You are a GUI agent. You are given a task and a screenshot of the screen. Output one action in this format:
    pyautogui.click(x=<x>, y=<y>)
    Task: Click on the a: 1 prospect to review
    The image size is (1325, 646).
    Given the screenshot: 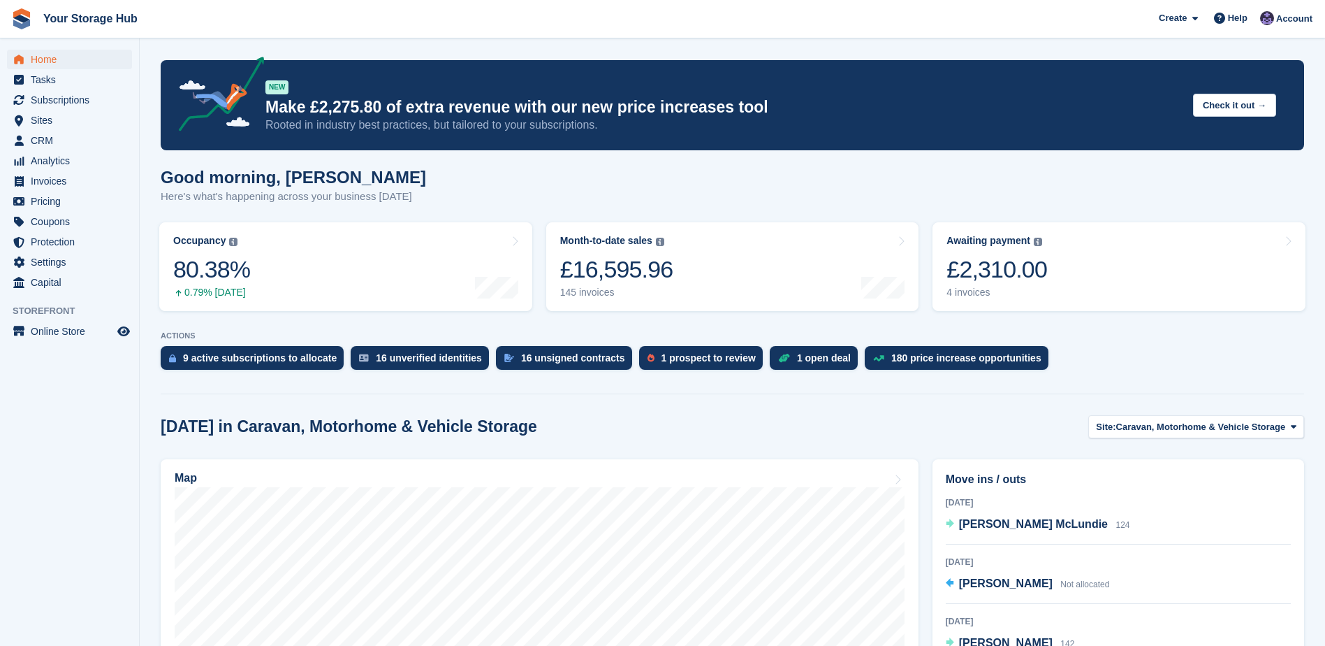 What is the action you would take?
    pyautogui.click(x=704, y=361)
    